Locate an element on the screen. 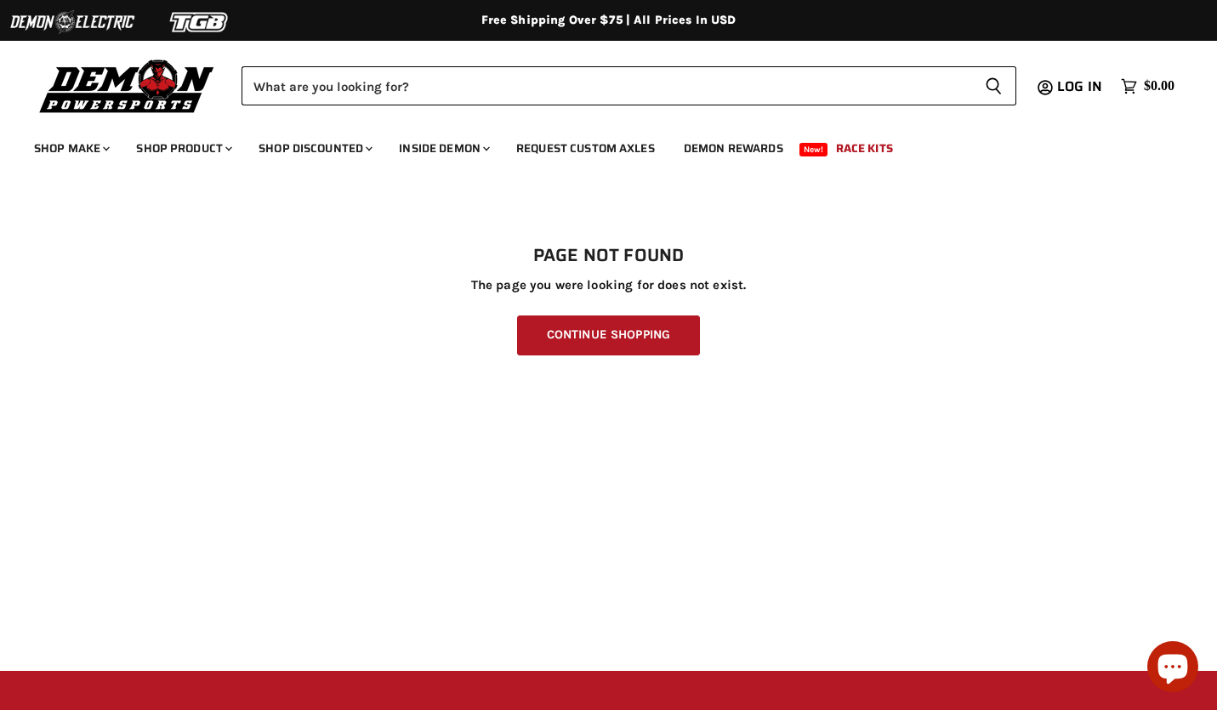 The image size is (1217, 710). a: Inside Demon is located at coordinates (443, 148).